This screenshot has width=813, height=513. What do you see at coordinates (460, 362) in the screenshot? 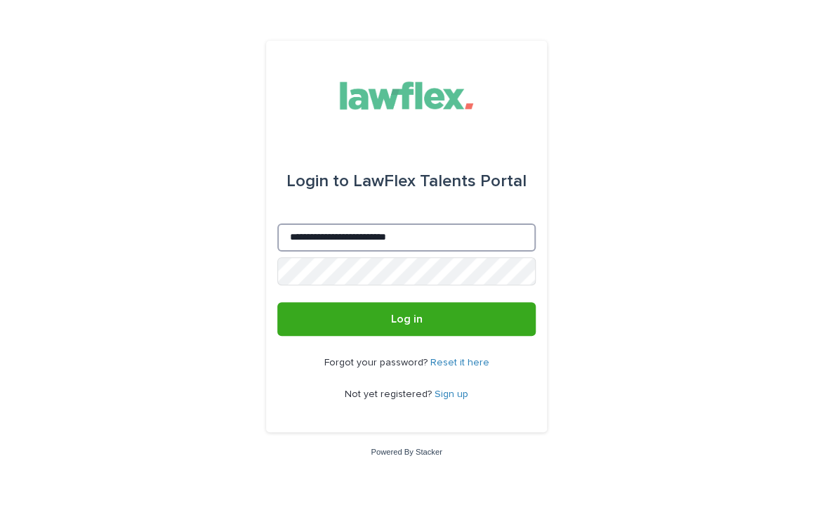
I see `a: Reset it here` at bounding box center [460, 362].